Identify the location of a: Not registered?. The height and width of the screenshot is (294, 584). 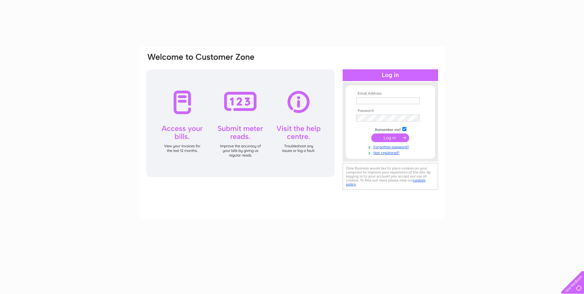
(391, 152).